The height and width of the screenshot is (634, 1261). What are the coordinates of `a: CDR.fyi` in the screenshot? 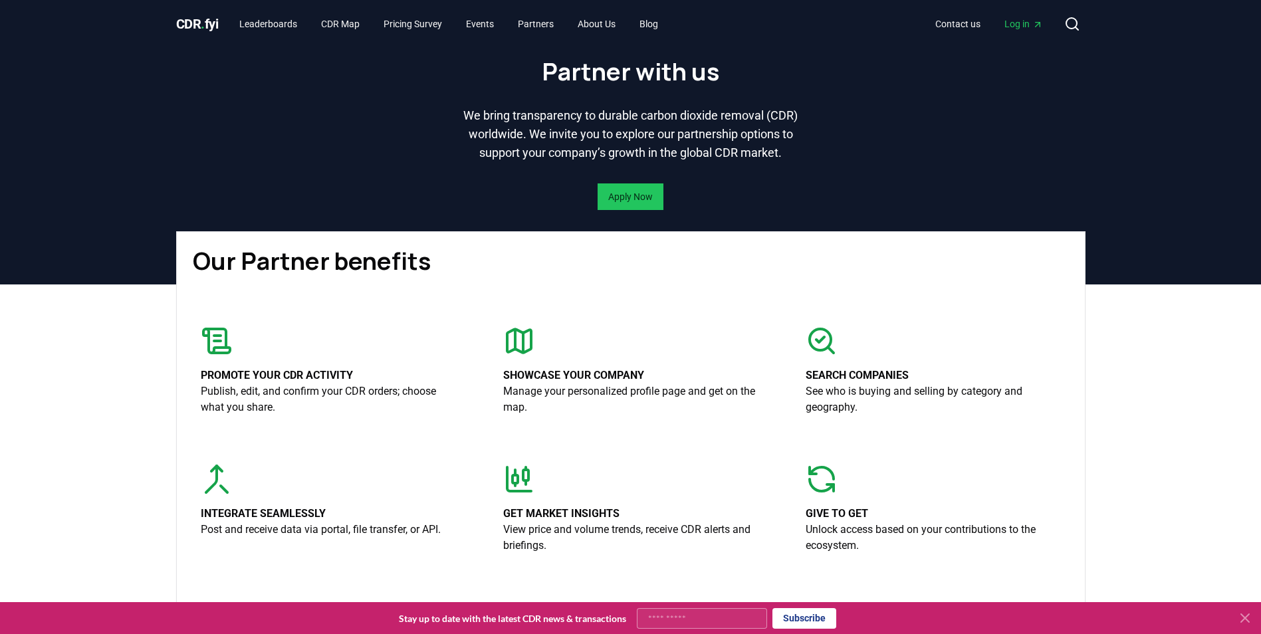 It's located at (197, 24).